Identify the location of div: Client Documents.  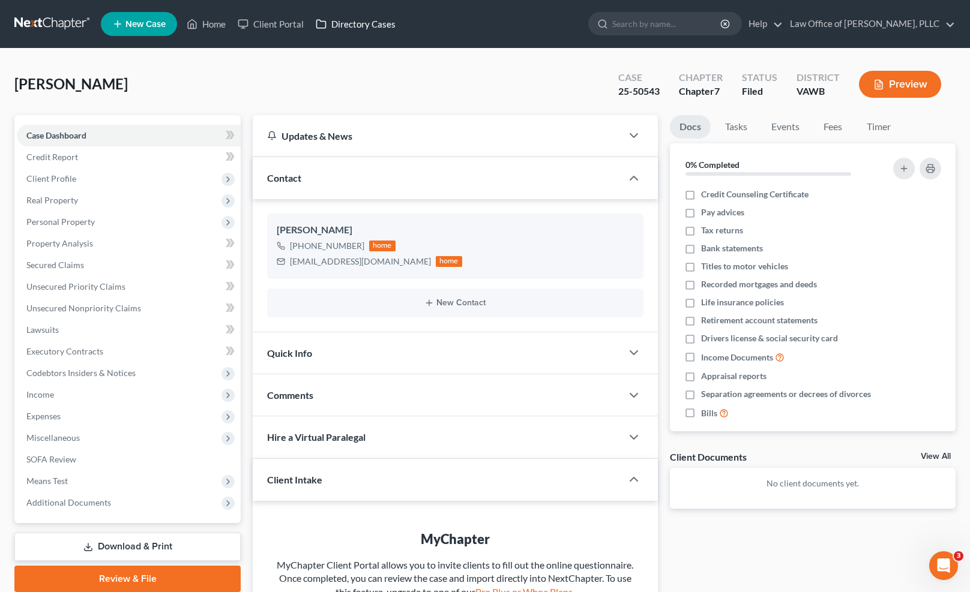
(708, 457).